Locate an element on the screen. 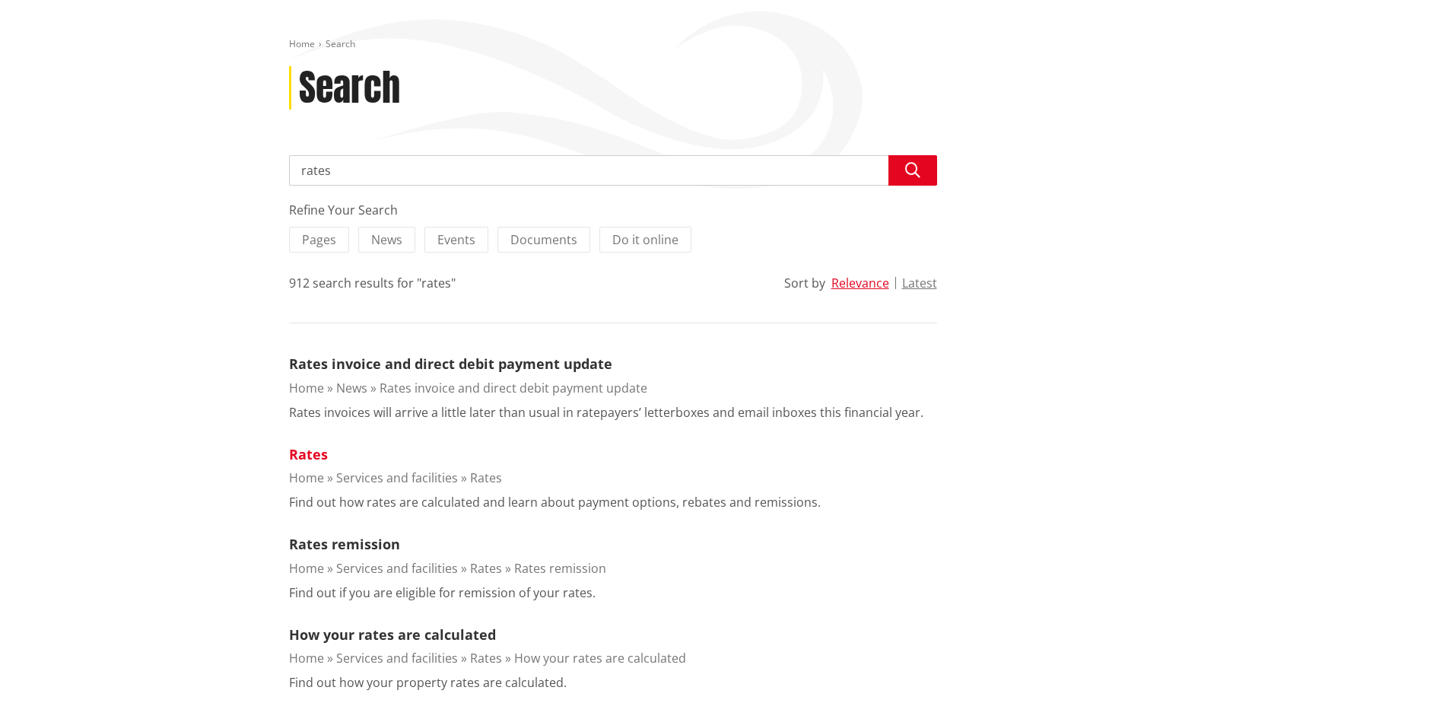 The image size is (1449, 719). button: Latest is located at coordinates (920, 283).